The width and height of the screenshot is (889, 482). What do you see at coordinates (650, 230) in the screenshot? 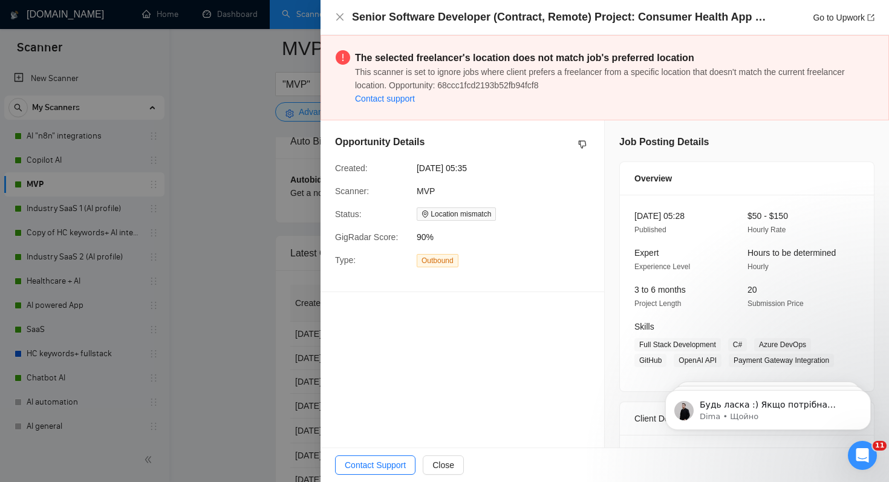
I see `span: Published` at bounding box center [650, 230].